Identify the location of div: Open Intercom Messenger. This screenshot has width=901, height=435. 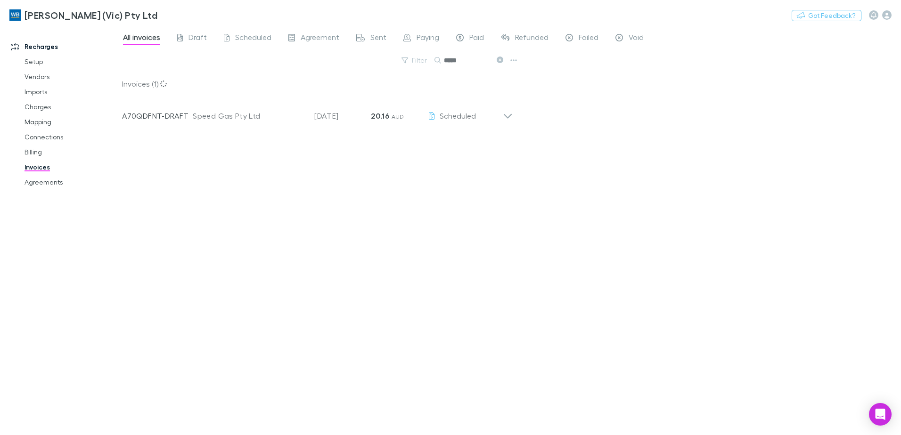
(880, 415).